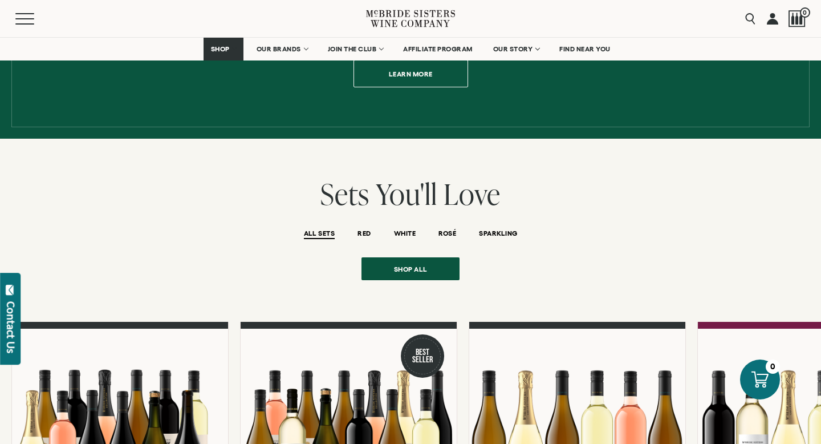 The height and width of the screenshot is (444, 821). Describe the element at coordinates (221, 49) in the screenshot. I see `span: SHOP` at that location.